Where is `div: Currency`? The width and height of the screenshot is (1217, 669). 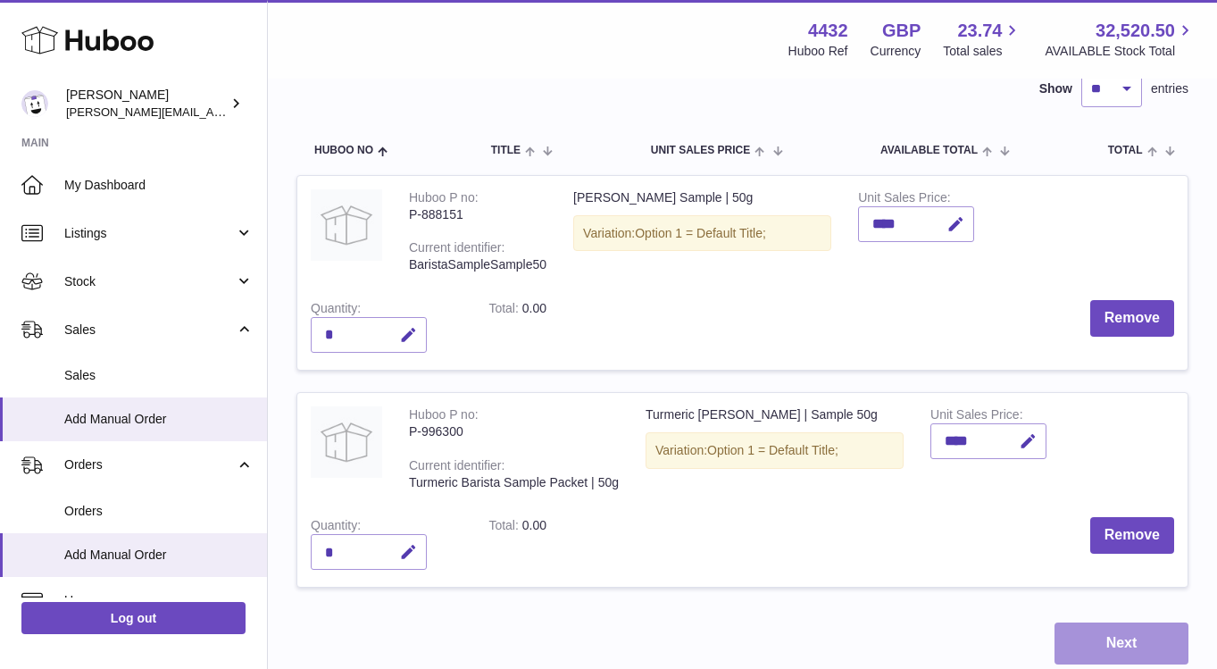
div: Currency is located at coordinates (896, 51).